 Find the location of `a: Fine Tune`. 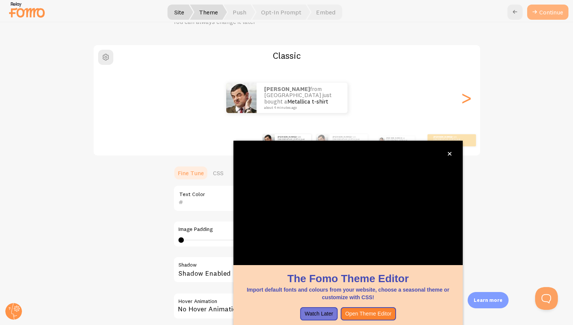

a: Fine Tune is located at coordinates (191, 173).